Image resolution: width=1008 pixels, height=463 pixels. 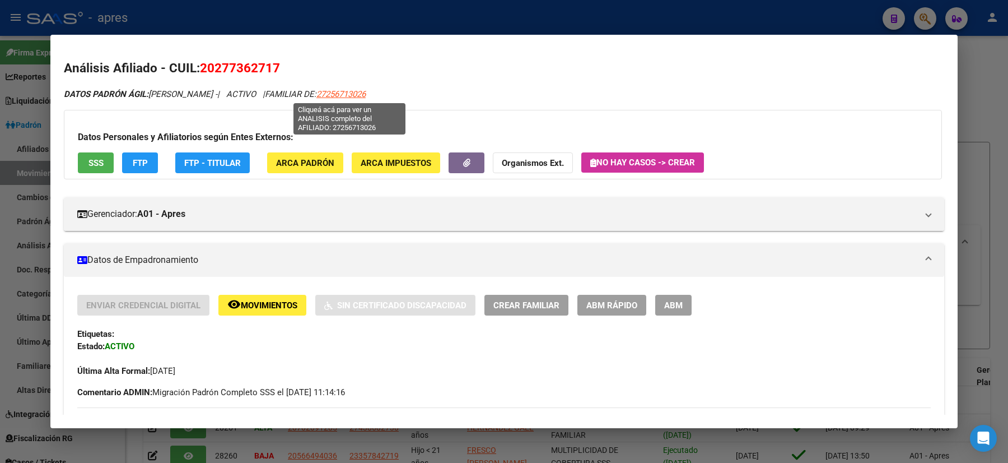 What do you see at coordinates (497, 214) in the screenshot?
I see `mat-panel-title: Gerenciador:` at bounding box center [497, 214].